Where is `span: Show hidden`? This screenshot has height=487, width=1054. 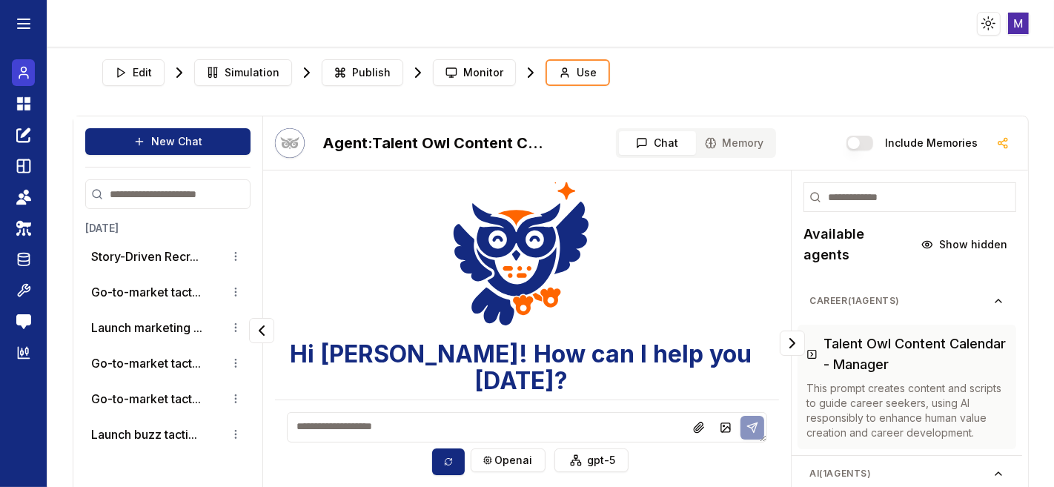
span: Show hidden is located at coordinates (974, 245).